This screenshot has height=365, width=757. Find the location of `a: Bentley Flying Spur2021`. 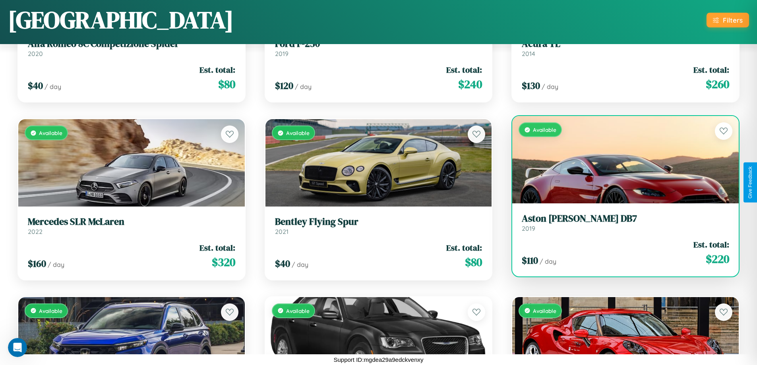

a: Bentley Flying Spur2021 is located at coordinates (379, 226).